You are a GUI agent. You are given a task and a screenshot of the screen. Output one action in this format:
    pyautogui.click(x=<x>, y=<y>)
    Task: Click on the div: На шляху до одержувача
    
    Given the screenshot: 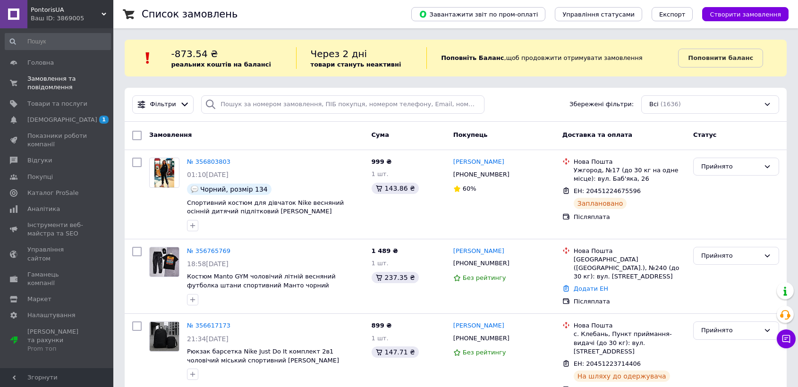 What is the action you would take?
    pyautogui.click(x=622, y=376)
    